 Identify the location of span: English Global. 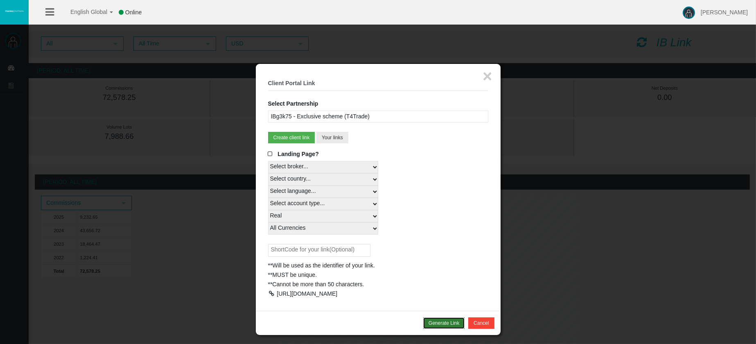
(84, 12).